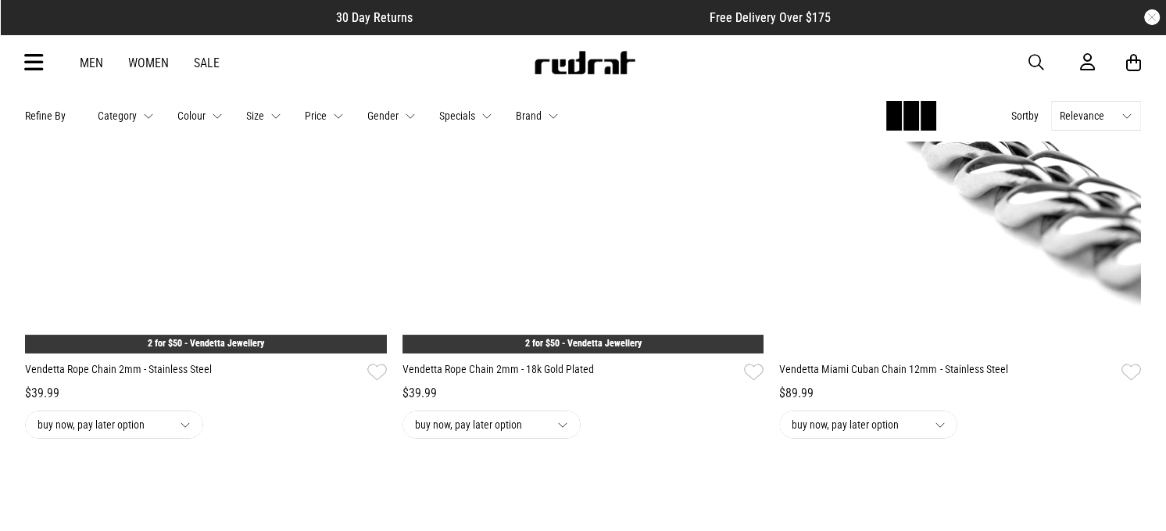 The height and width of the screenshot is (531, 1166). I want to click on button: Size, so click(263, 116).